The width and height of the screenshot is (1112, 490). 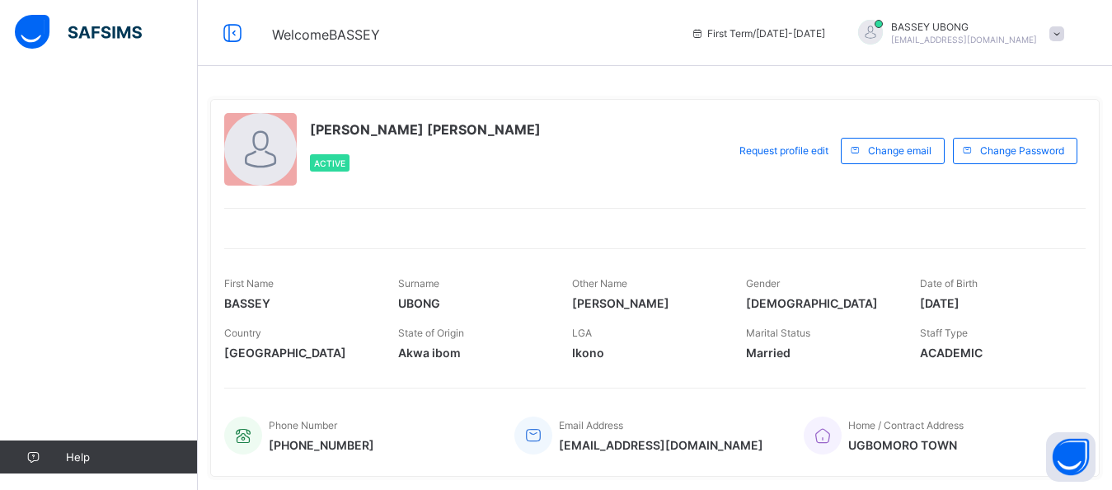 What do you see at coordinates (472, 352) in the screenshot?
I see `span: Akwa ibom` at bounding box center [472, 352].